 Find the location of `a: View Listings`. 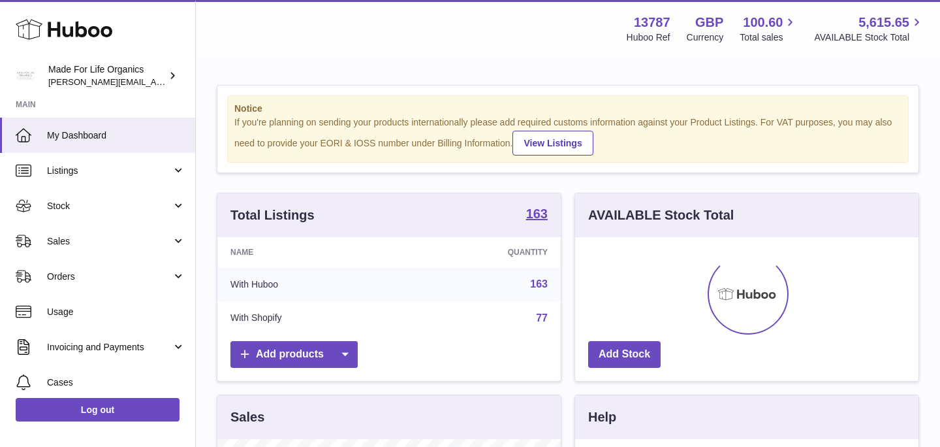

a: View Listings is located at coordinates (552, 143).